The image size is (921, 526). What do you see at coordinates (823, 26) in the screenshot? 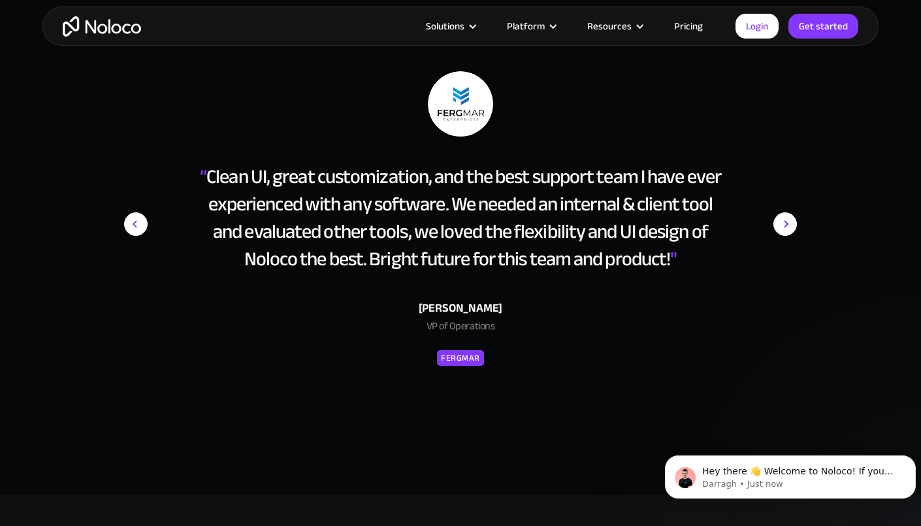
I see `a: Get started` at bounding box center [823, 26].